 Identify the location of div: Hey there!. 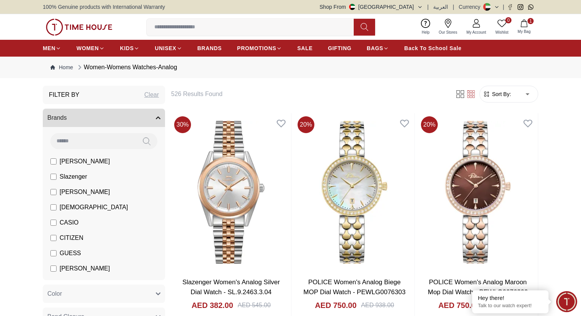
(511, 298).